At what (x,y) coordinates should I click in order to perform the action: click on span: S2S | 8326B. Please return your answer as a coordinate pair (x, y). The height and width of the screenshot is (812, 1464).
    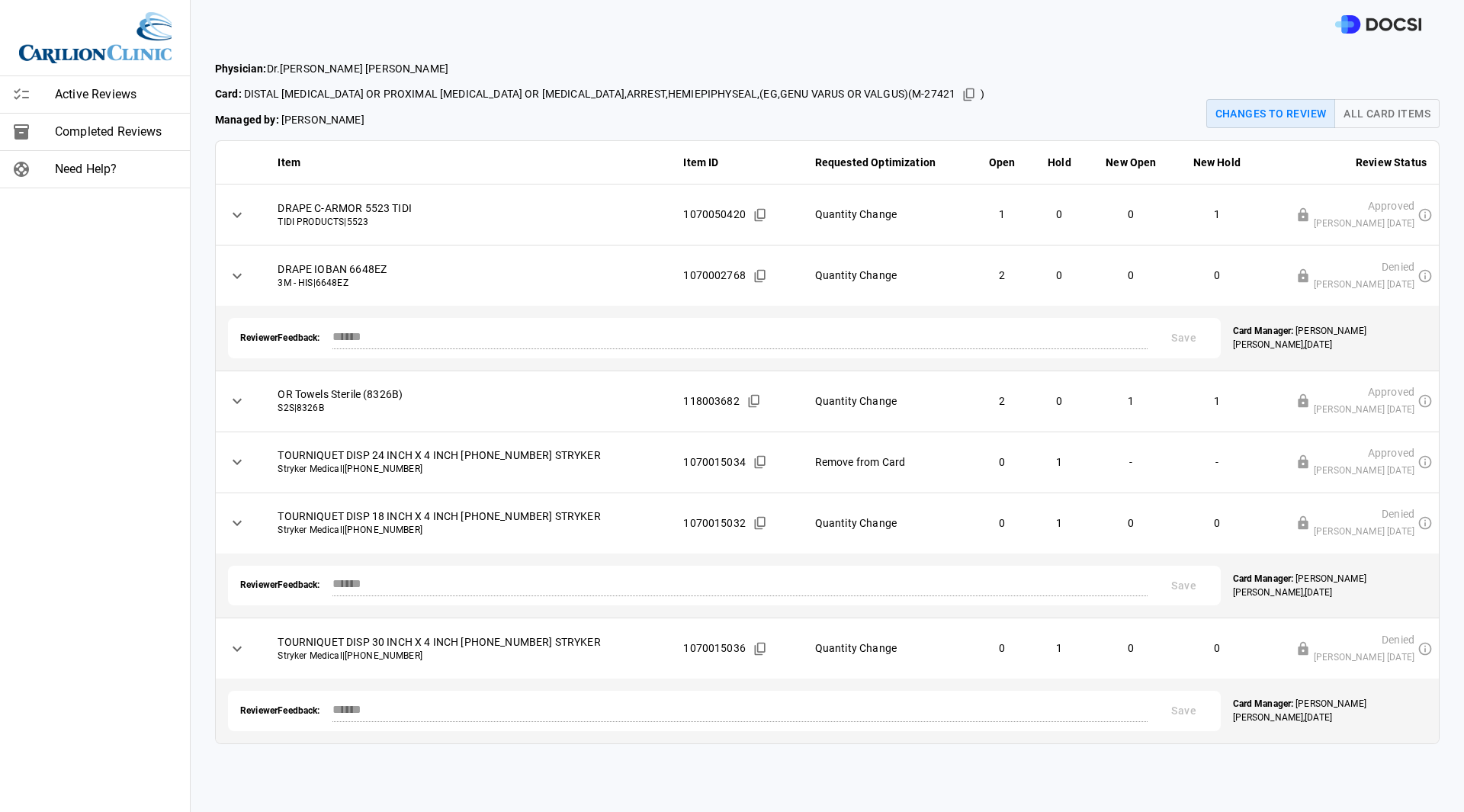
    Looking at the image, I should click on (468, 408).